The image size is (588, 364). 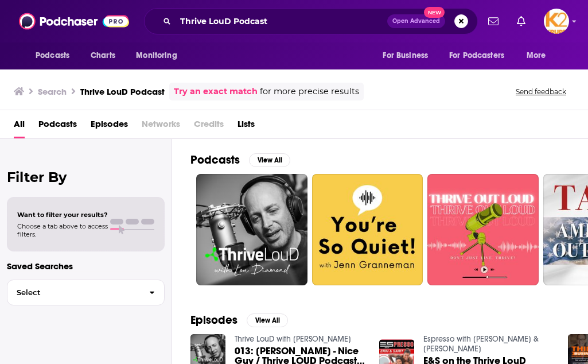 What do you see at coordinates (311, 21) in the screenshot?
I see `div: Search podcasts, credits, & more...` at bounding box center [311, 21].